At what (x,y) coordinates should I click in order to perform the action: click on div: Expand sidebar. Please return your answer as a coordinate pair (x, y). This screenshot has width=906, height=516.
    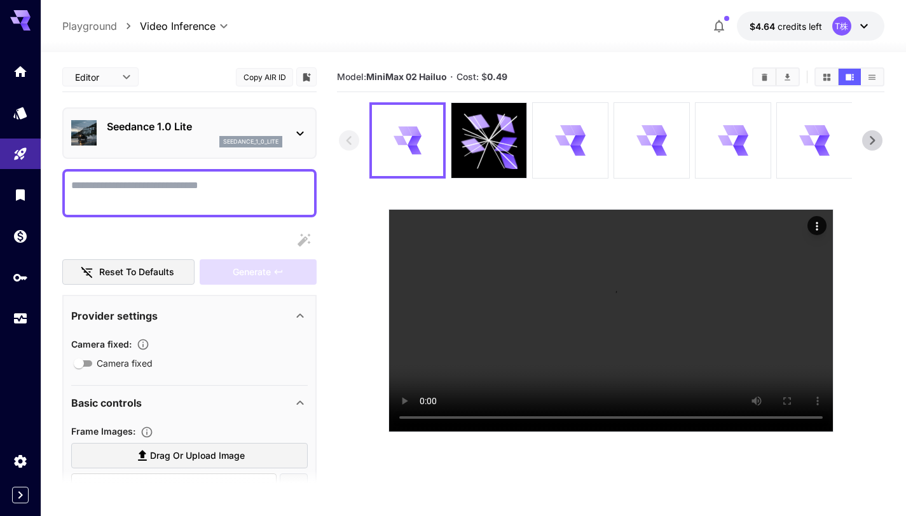
    Looking at the image, I should click on (20, 495).